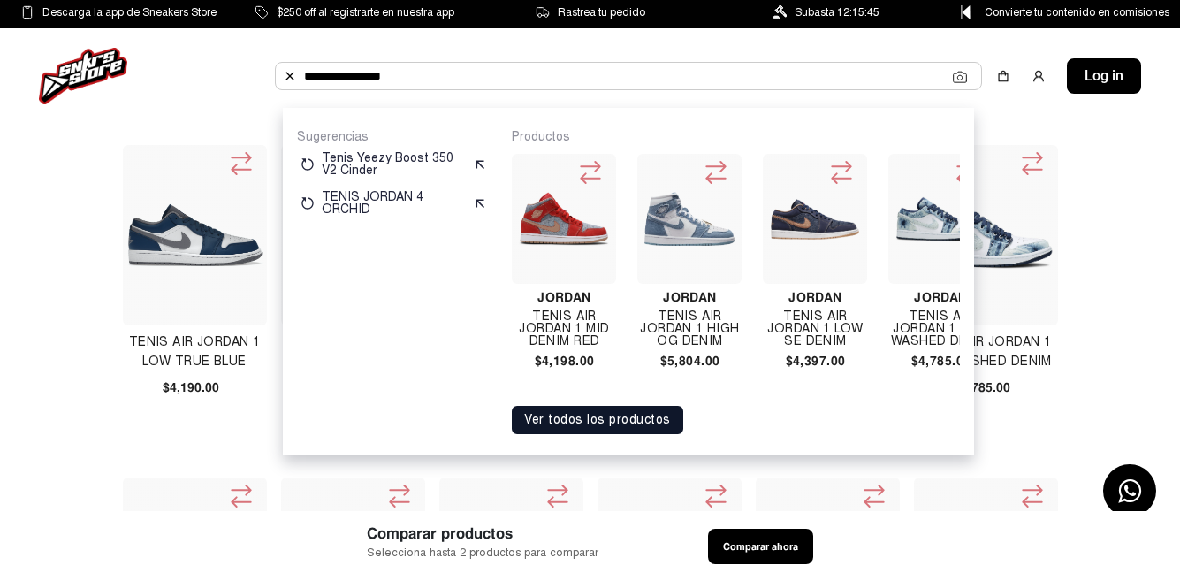 This screenshot has height=573, width=1180. What do you see at coordinates (601, 12) in the screenshot?
I see `span: Rastrea tu pedido` at bounding box center [601, 12].